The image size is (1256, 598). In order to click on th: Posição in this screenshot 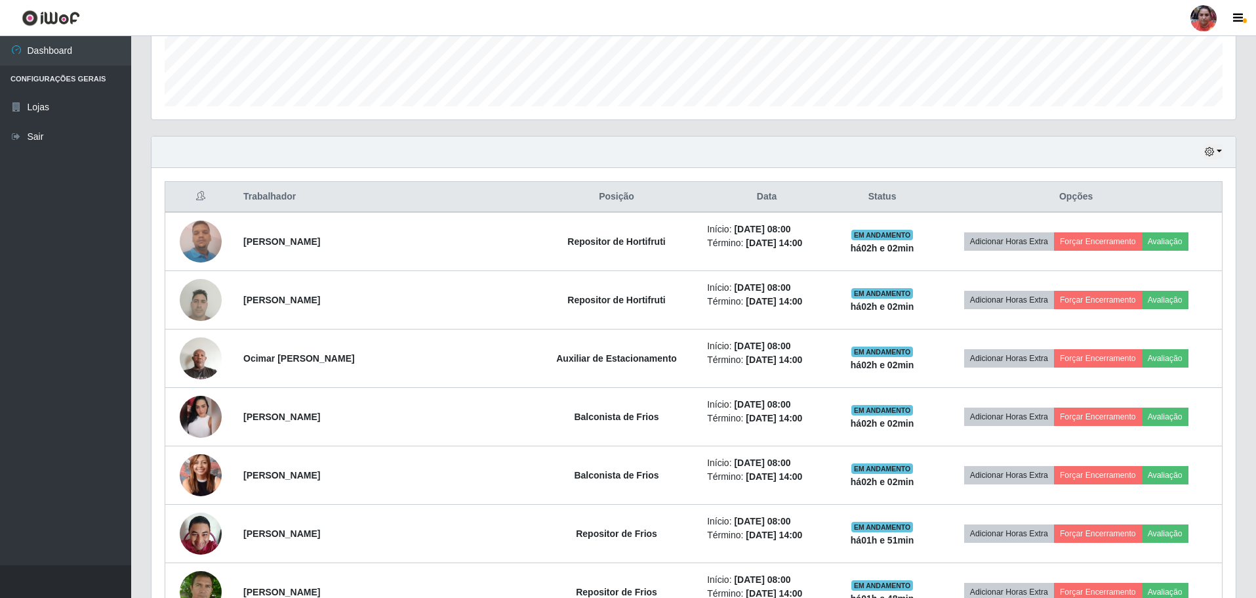, I will do `click(617, 197)`.